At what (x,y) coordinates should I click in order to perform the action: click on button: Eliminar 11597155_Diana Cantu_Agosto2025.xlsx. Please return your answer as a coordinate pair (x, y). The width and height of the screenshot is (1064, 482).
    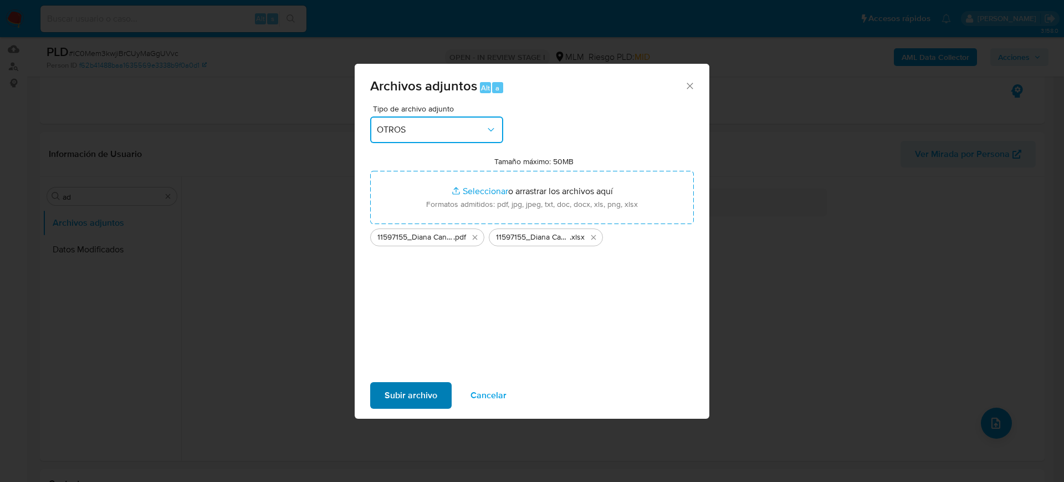
    Looking at the image, I should click on (593, 237).